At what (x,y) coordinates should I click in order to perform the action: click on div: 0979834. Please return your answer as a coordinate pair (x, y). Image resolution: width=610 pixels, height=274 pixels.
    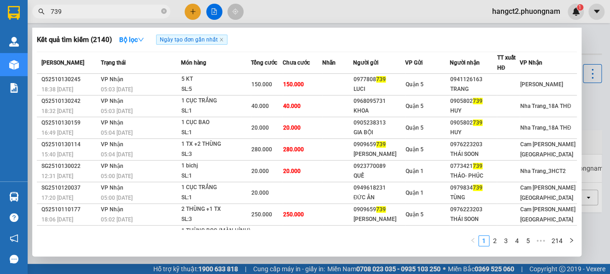
    Looking at the image, I should click on (473, 187).